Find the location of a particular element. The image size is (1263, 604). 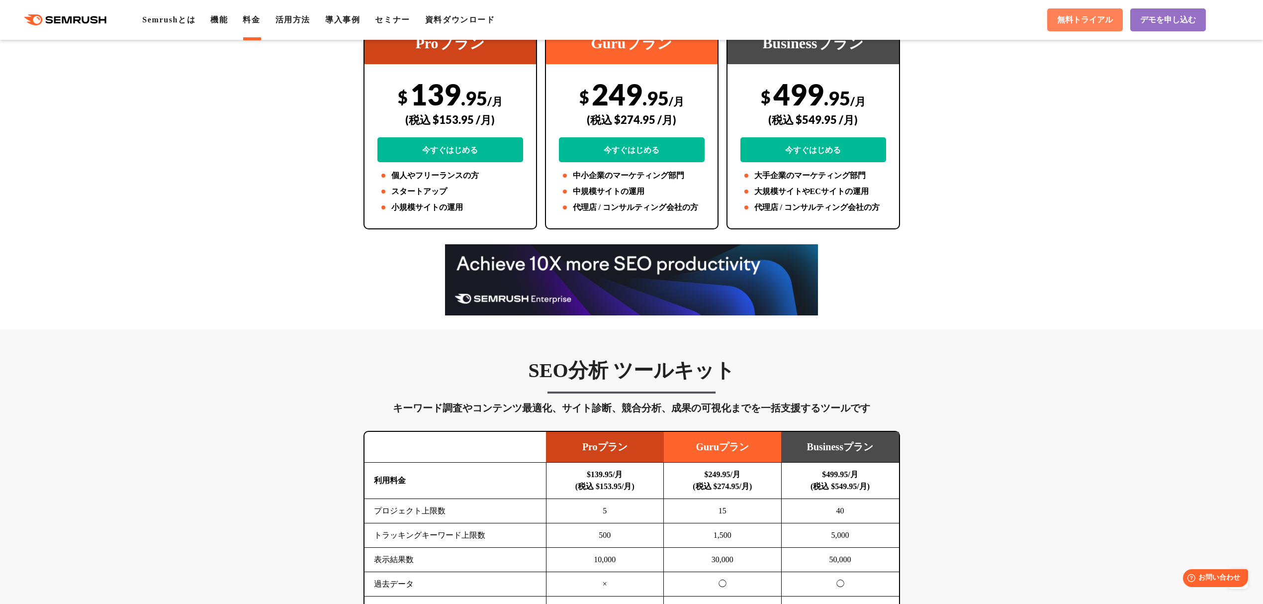

a: デモを申し込む is located at coordinates (1168, 20).